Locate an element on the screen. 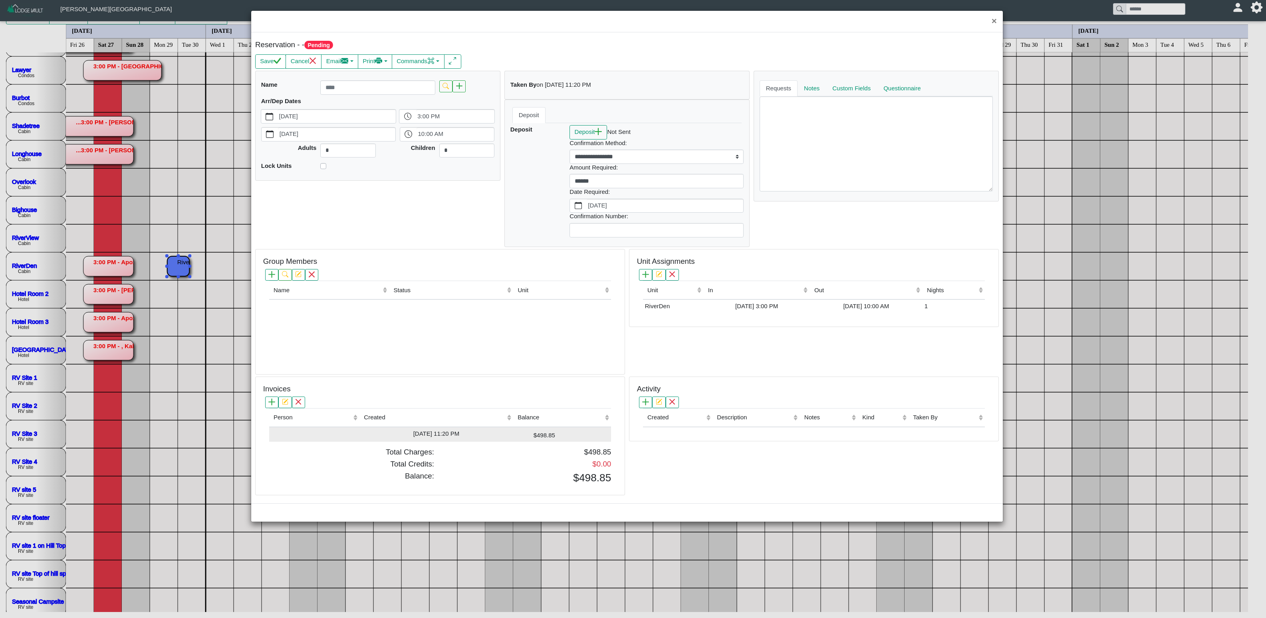 This screenshot has height=618, width=1266. svg: search is located at coordinates (446, 86).